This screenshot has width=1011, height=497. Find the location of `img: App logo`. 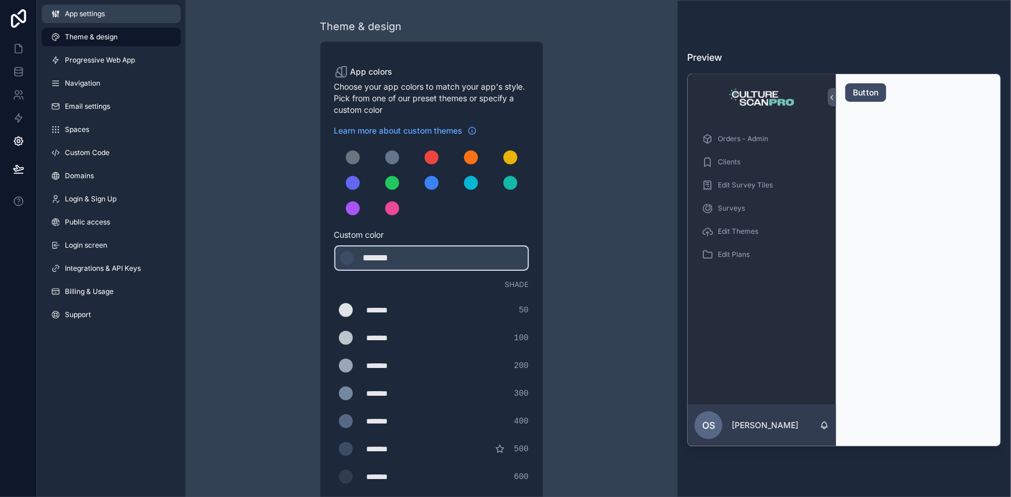

img: App logo is located at coordinates (762, 97).